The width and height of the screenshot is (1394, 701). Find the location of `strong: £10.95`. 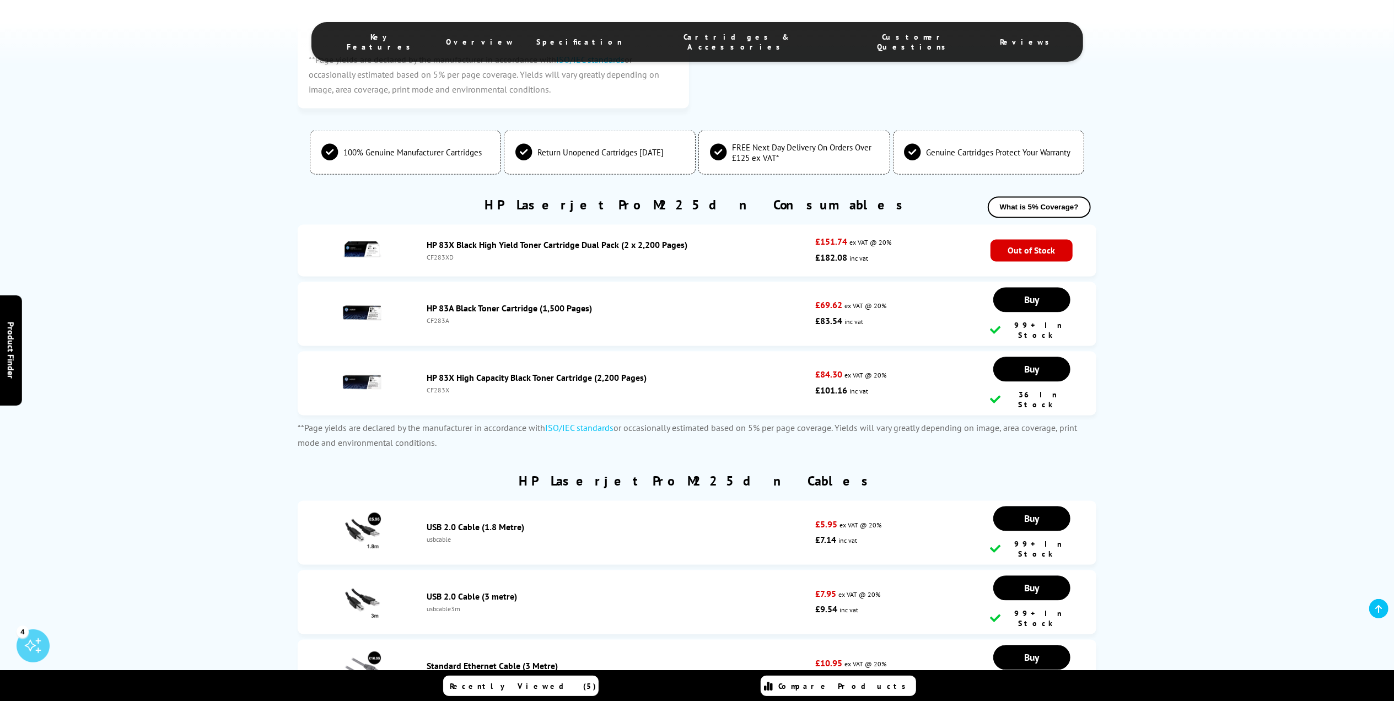

strong: £10.95 is located at coordinates (828, 664).